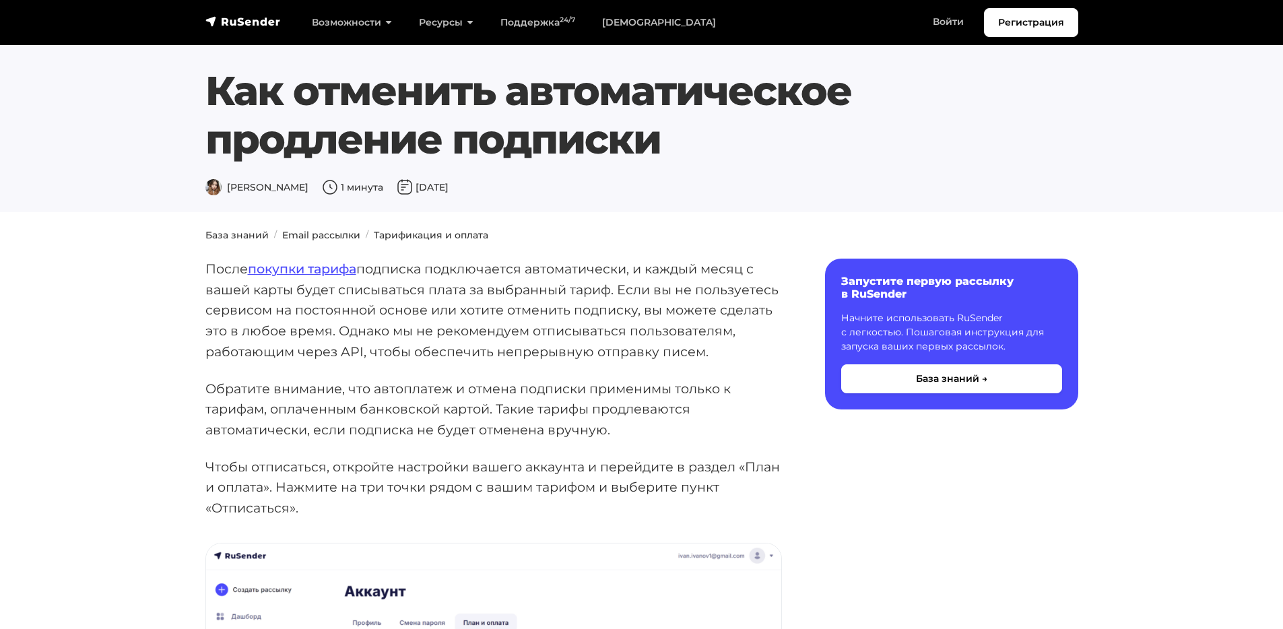 Image resolution: width=1283 pixels, height=629 pixels. What do you see at coordinates (352, 187) in the screenshot?
I see `span: 1 минута` at bounding box center [352, 187].